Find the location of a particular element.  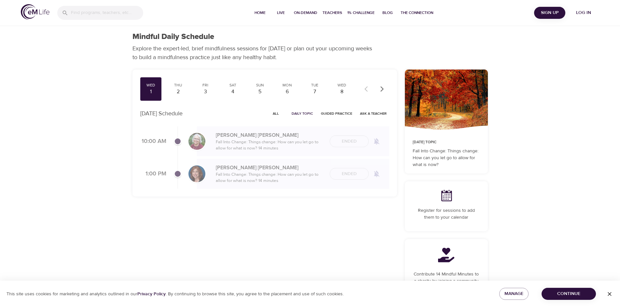

span: Ask a Teacher is located at coordinates (373, 114).